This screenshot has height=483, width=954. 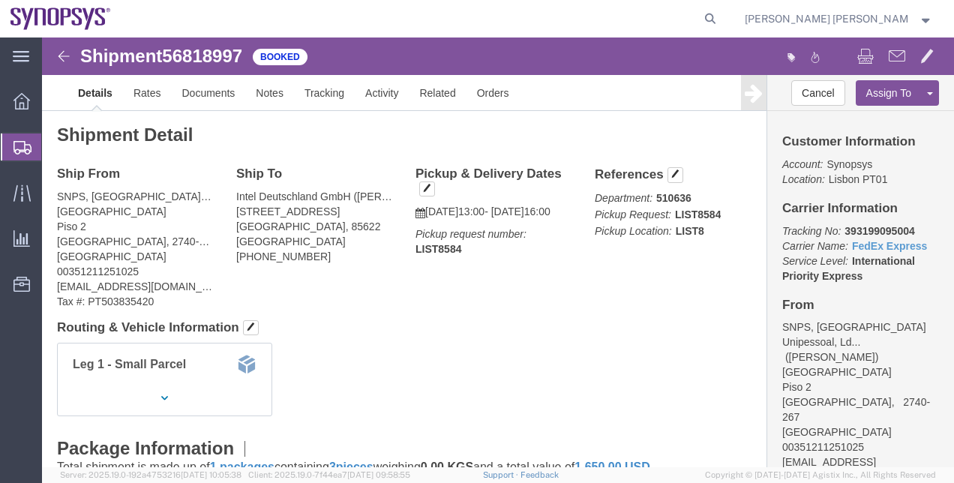 I want to click on img: logo, so click(x=61, y=19).